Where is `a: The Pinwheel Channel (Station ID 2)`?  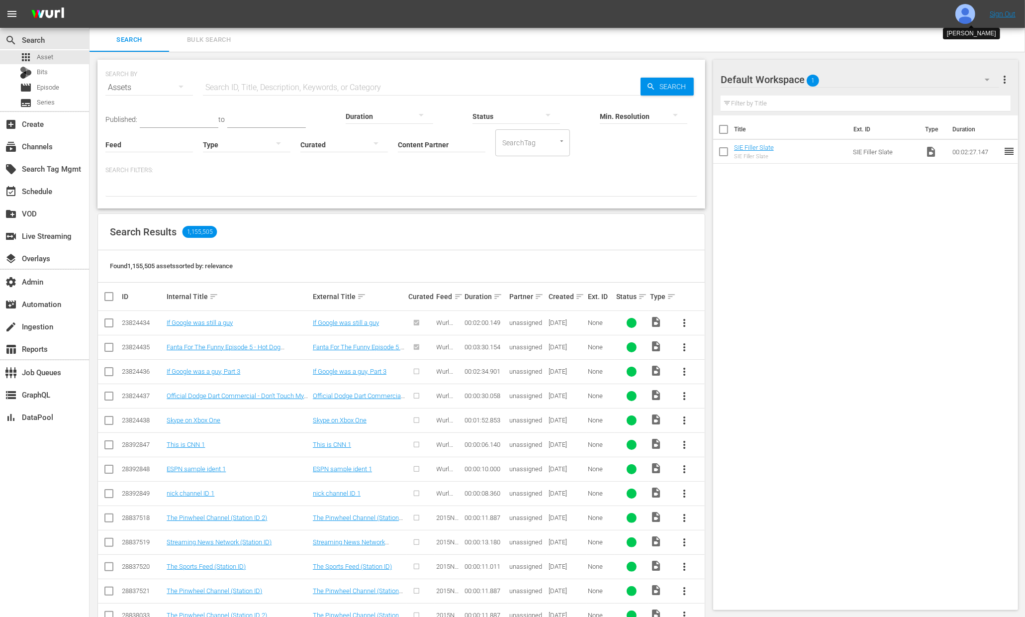
a: The Pinwheel Channel (Station ID 2) is located at coordinates (217, 517).